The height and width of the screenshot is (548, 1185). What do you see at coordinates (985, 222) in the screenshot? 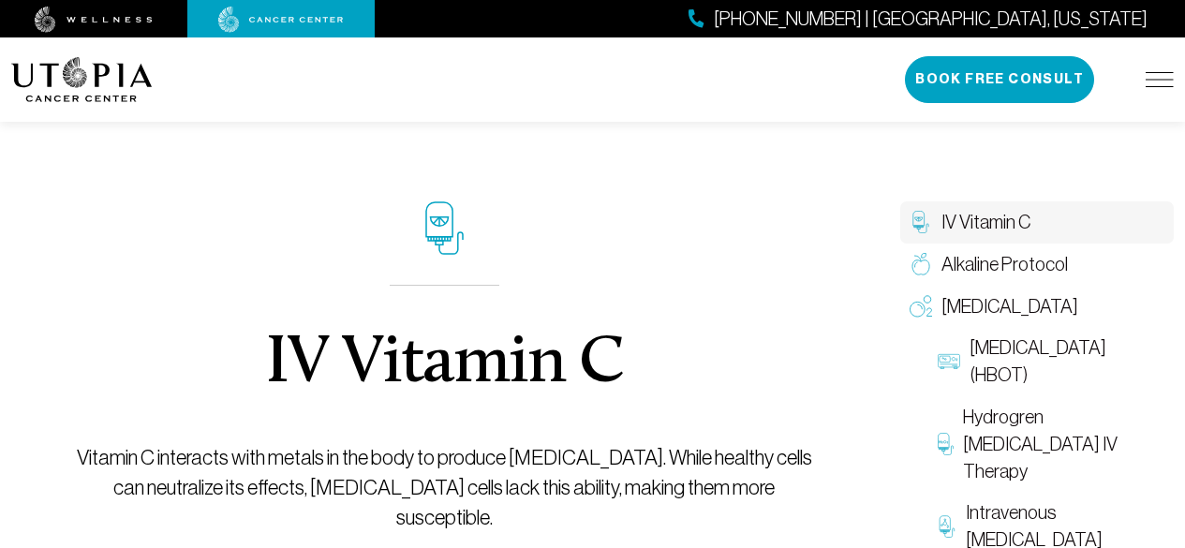
I see `span: IV Vitamin C` at bounding box center [985, 222].